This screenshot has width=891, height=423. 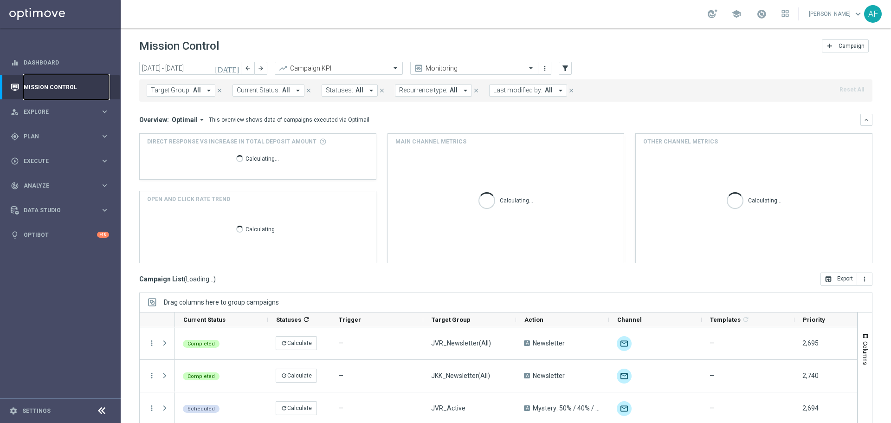 I want to click on i: person_search, so click(x=15, y=112).